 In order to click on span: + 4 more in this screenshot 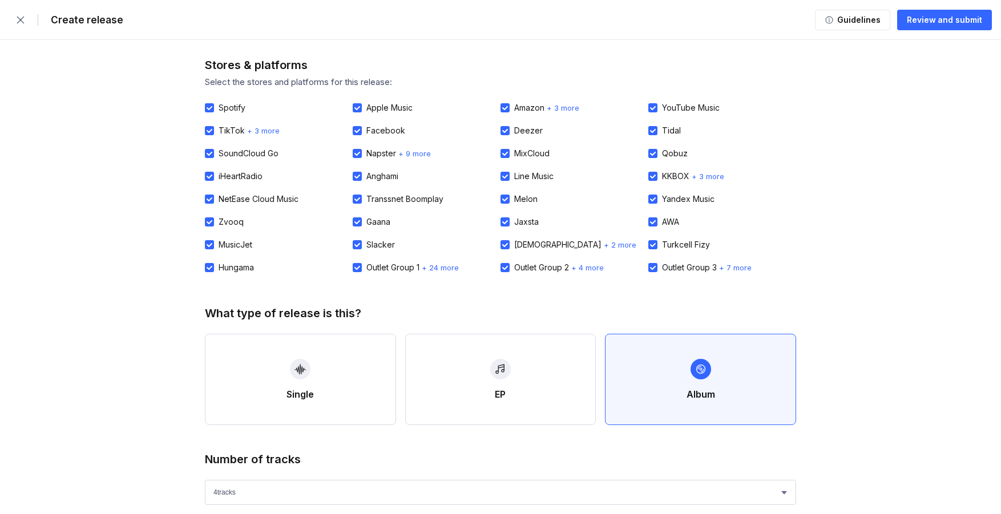, I will do `click(587, 268)`.